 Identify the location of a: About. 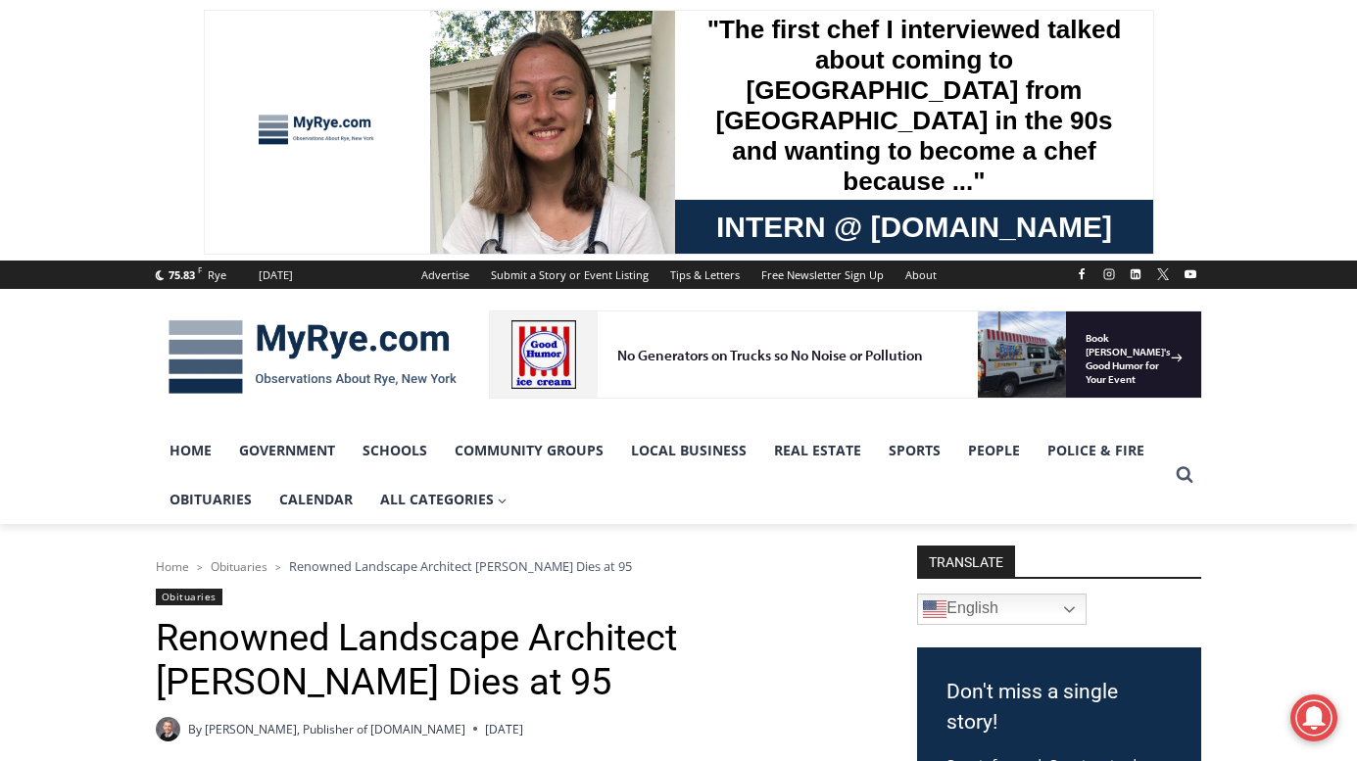
(921, 274).